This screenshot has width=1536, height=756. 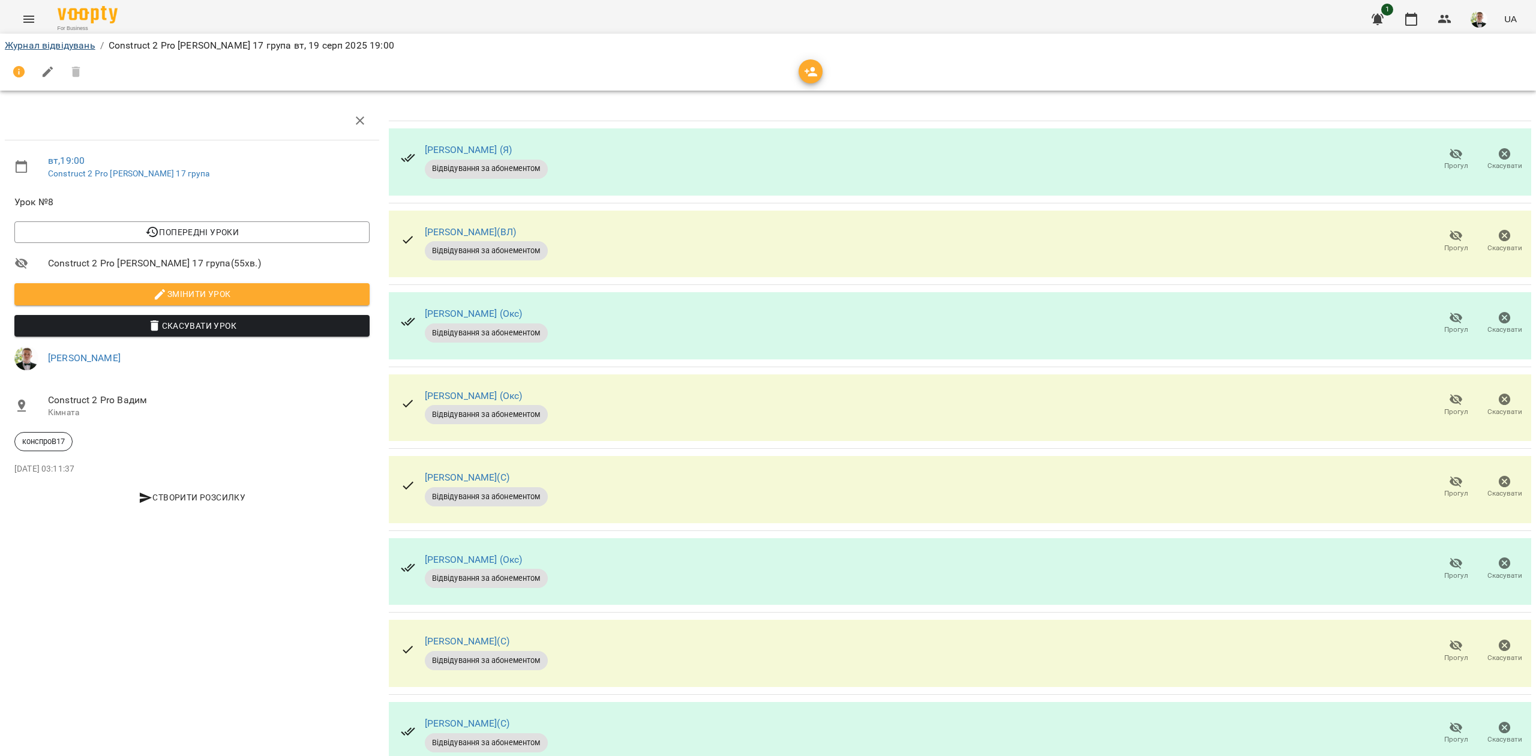 I want to click on span: Попередні уроки, so click(x=192, y=232).